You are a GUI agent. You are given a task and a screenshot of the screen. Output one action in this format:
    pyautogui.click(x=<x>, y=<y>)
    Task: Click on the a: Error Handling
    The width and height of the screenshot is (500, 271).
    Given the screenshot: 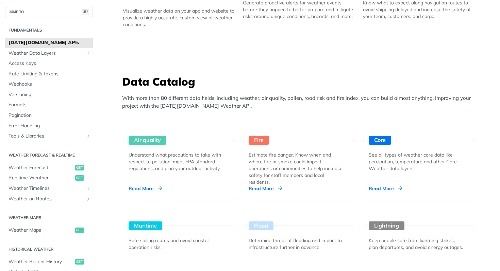 What is the action you would take?
    pyautogui.click(x=49, y=126)
    